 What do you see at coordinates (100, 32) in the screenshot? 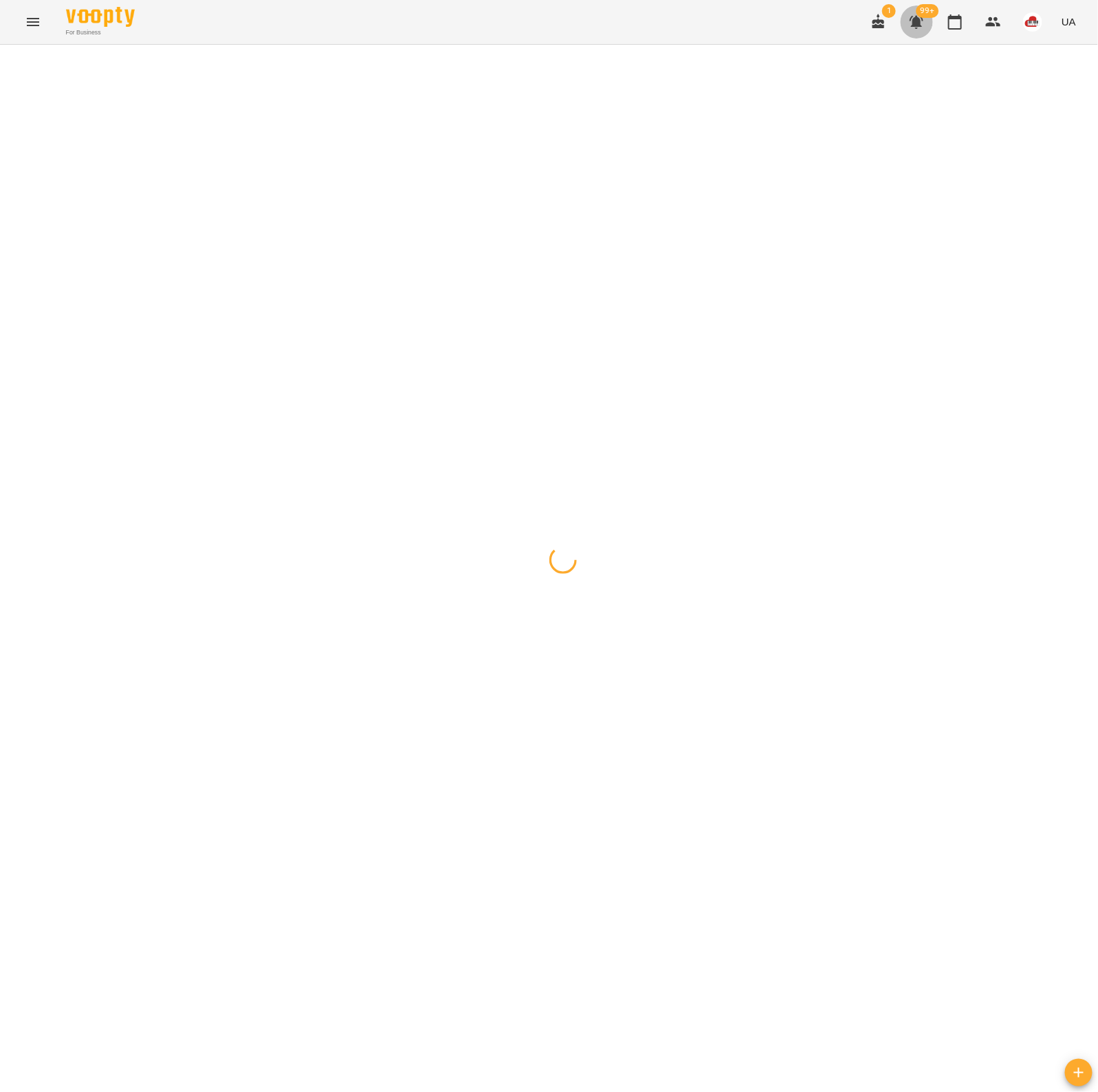
I see `span: For Business` at bounding box center [100, 32].